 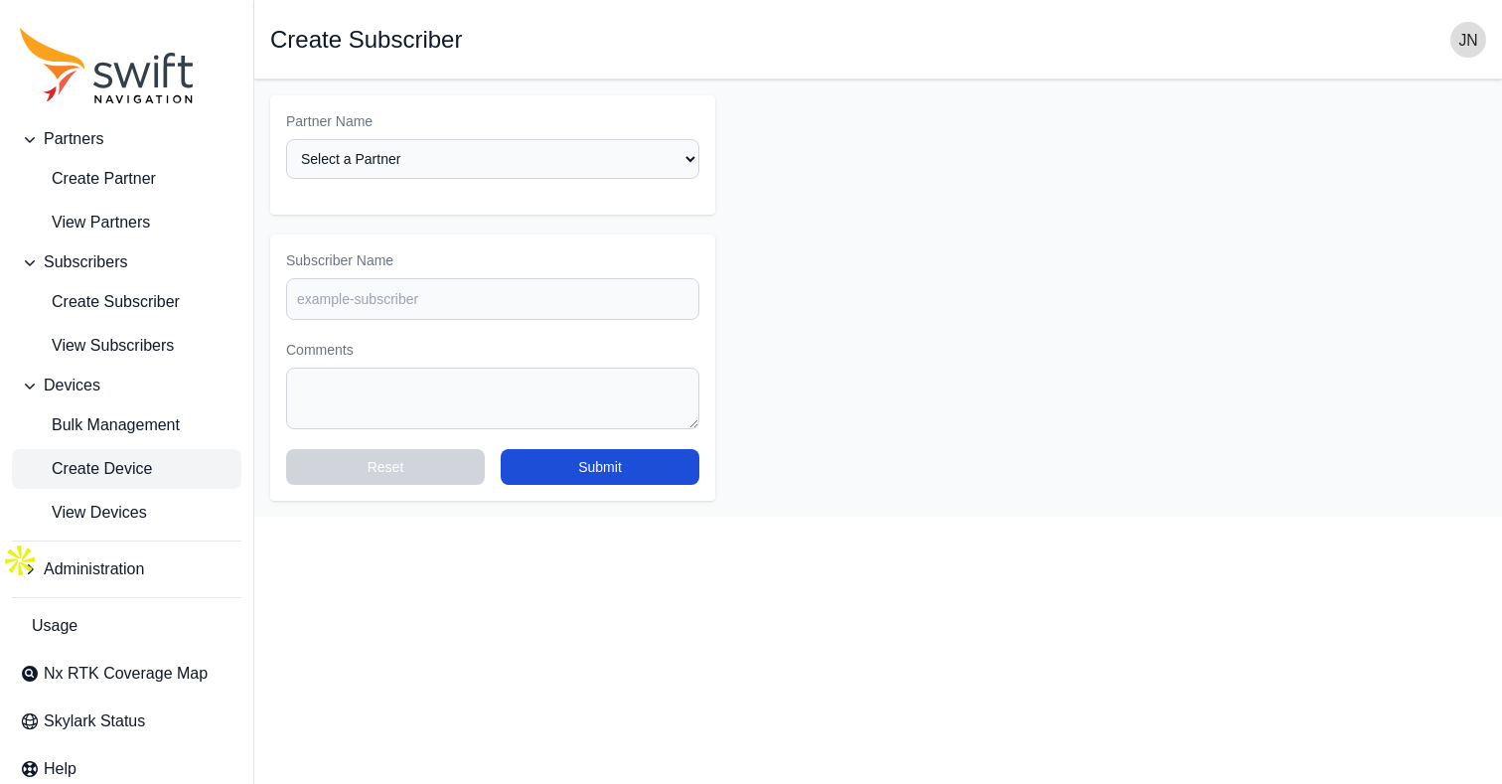 What do you see at coordinates (126, 385) in the screenshot?
I see `button: Devices` at bounding box center [126, 385].